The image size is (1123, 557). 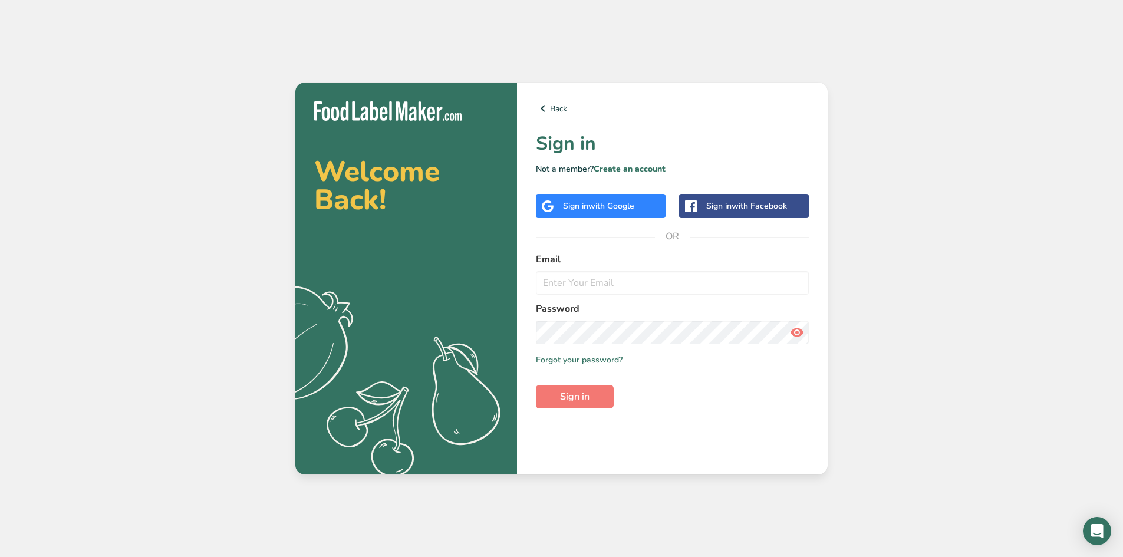 I want to click on button: Sign in, so click(x=575, y=397).